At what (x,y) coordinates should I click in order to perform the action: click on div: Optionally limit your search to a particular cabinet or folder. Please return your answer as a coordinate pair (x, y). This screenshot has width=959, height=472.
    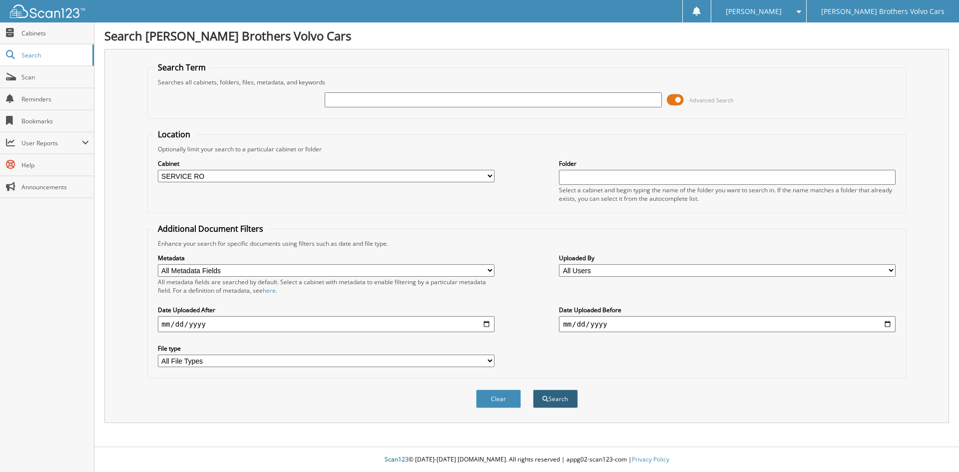
    Looking at the image, I should click on (527, 149).